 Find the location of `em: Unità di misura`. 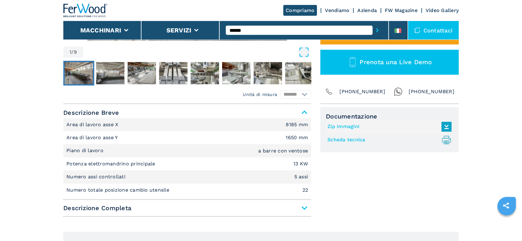

em: Unità di misura is located at coordinates (260, 95).